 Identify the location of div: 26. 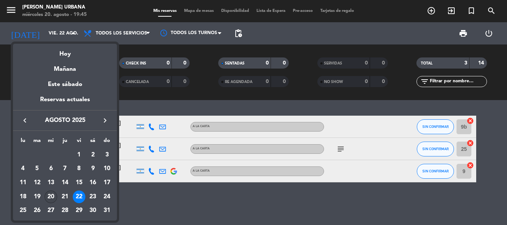
(37, 211).